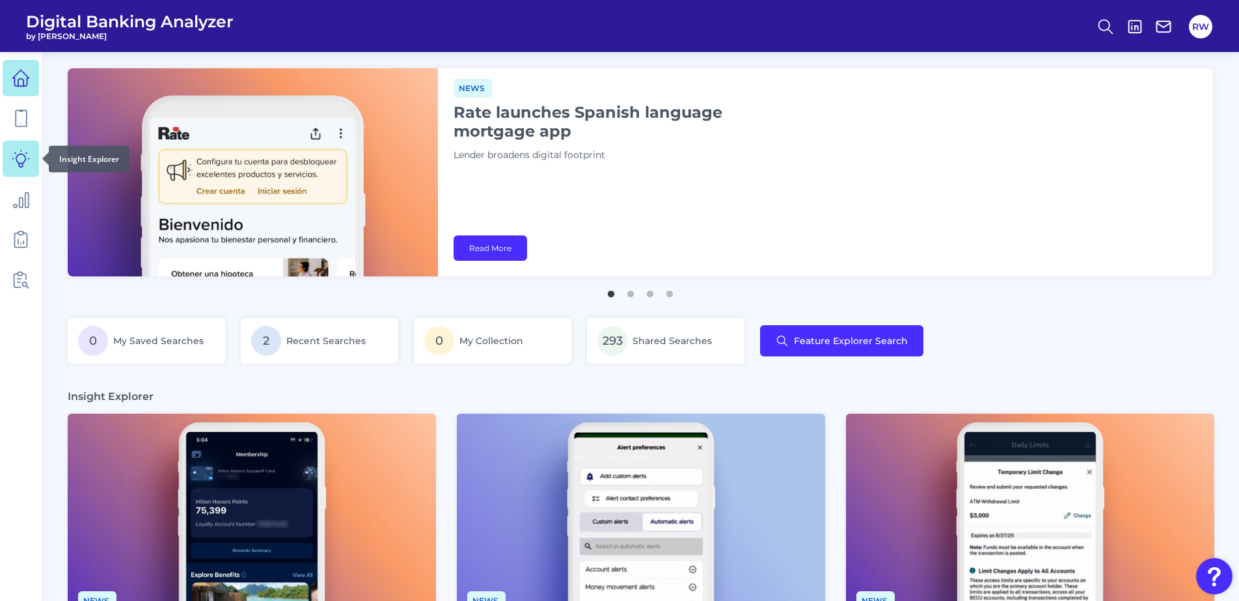  Describe the element at coordinates (1214, 577) in the screenshot. I see `button: Open Resource Center` at that location.